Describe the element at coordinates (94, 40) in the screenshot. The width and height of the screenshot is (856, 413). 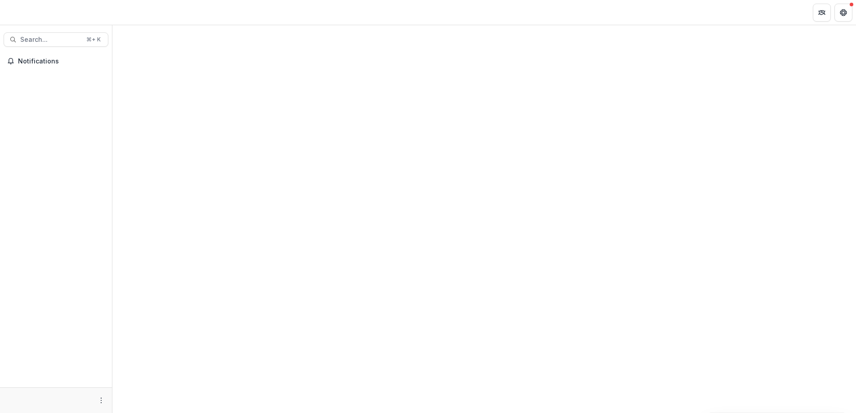
I see `div: ⌘ + K` at that location.